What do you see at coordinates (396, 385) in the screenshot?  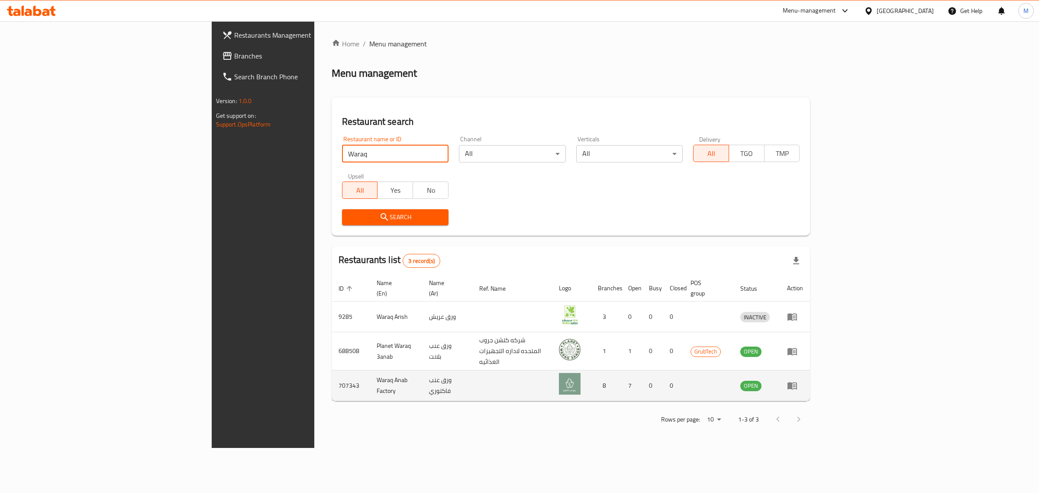 I see `td: Waraq Anab Factory` at bounding box center [396, 385].